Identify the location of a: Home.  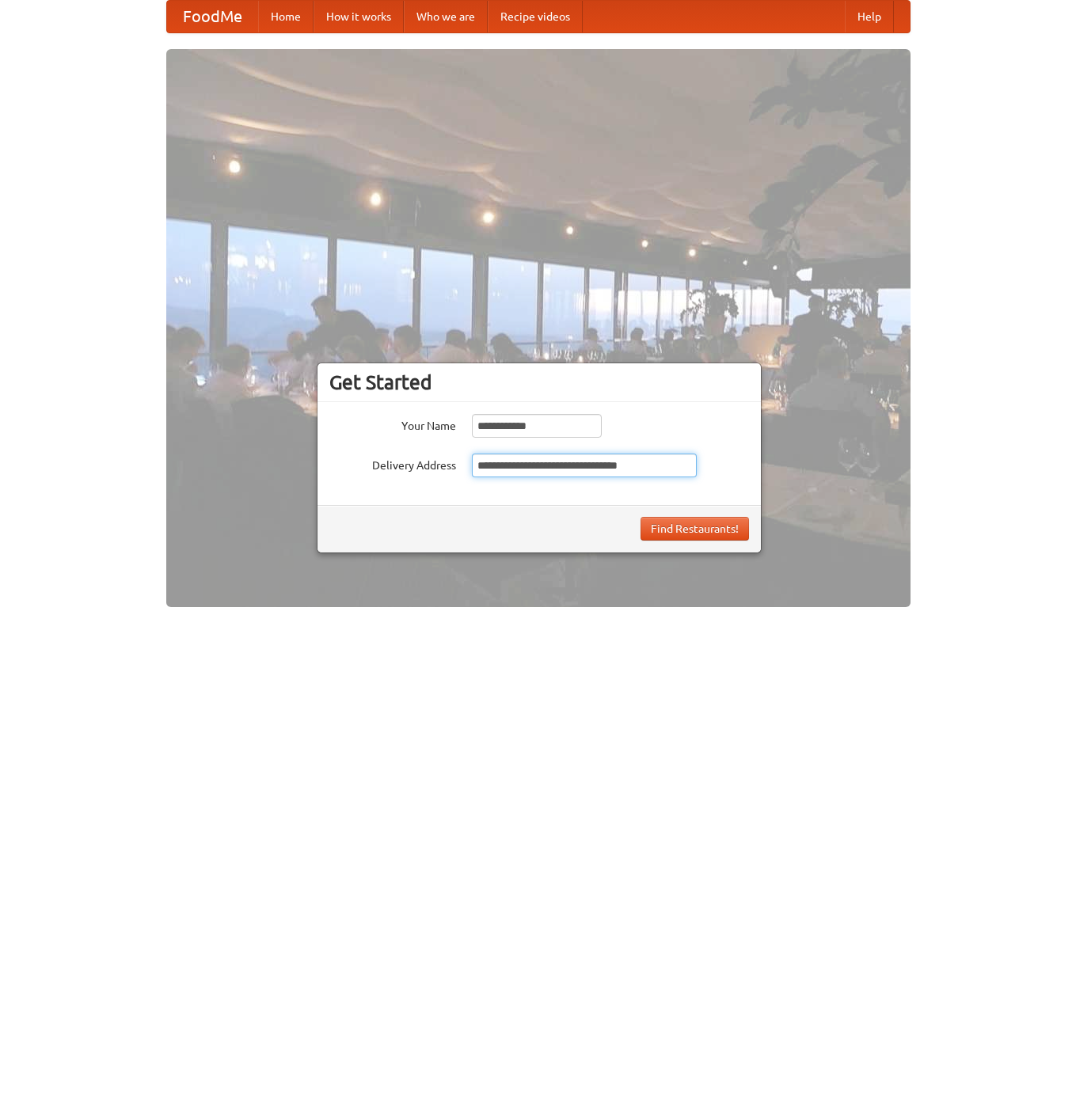
(286, 17).